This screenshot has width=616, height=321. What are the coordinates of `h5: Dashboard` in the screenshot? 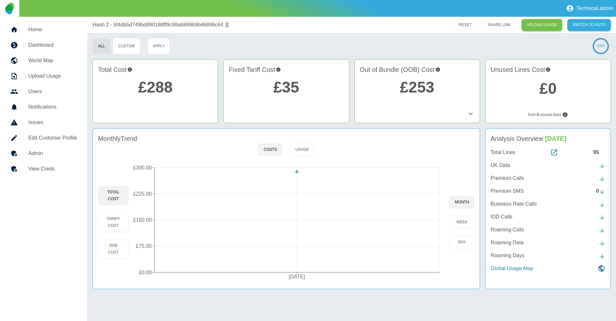 It's located at (53, 45).